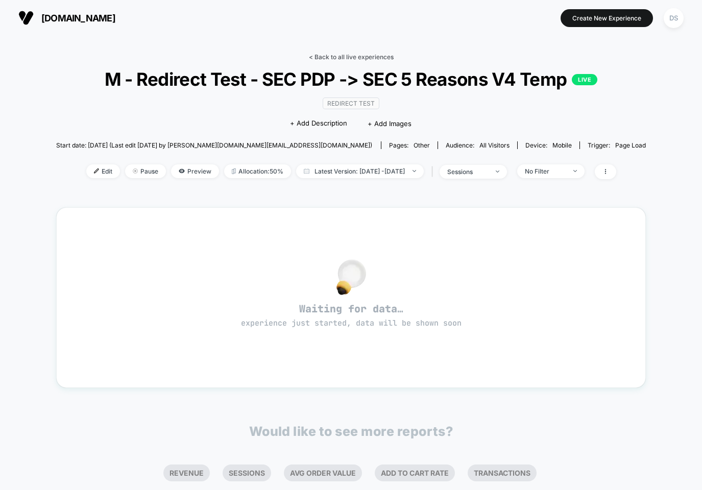 The height and width of the screenshot is (490, 702). I want to click on span: other, so click(422, 145).